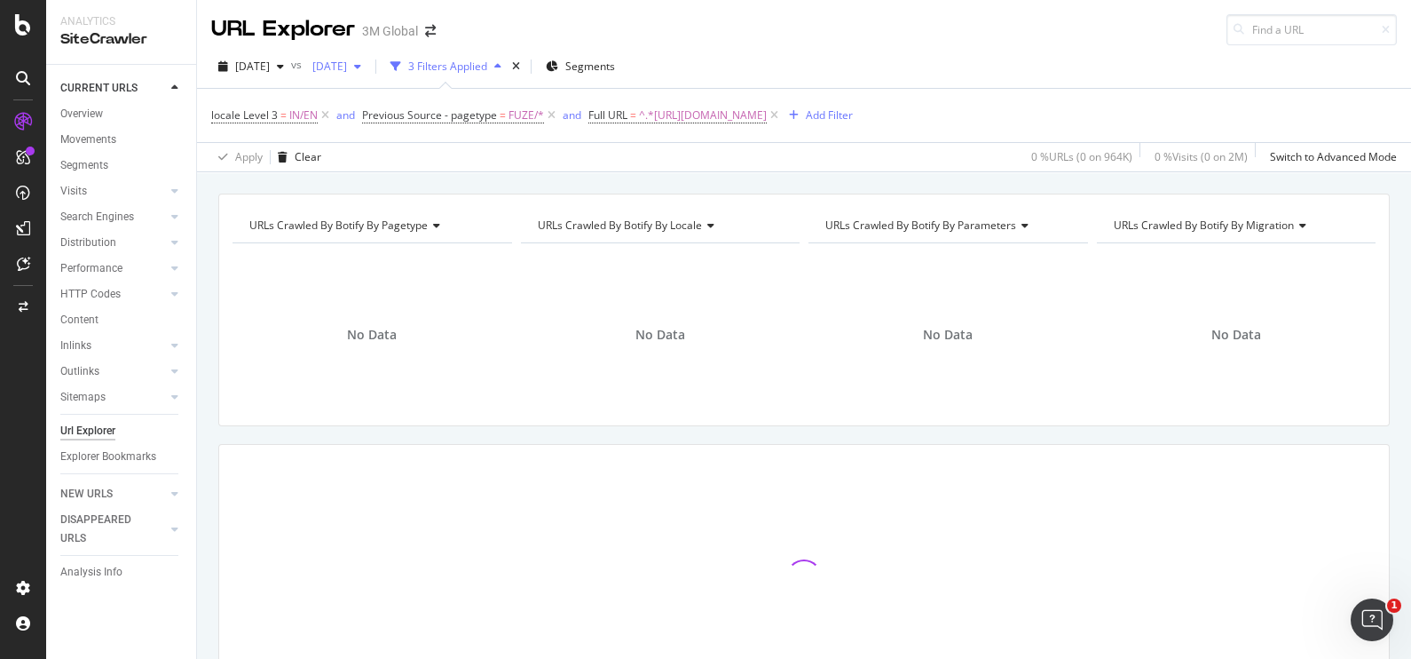 This screenshot has height=659, width=1411. I want to click on a: Inlinks, so click(113, 345).